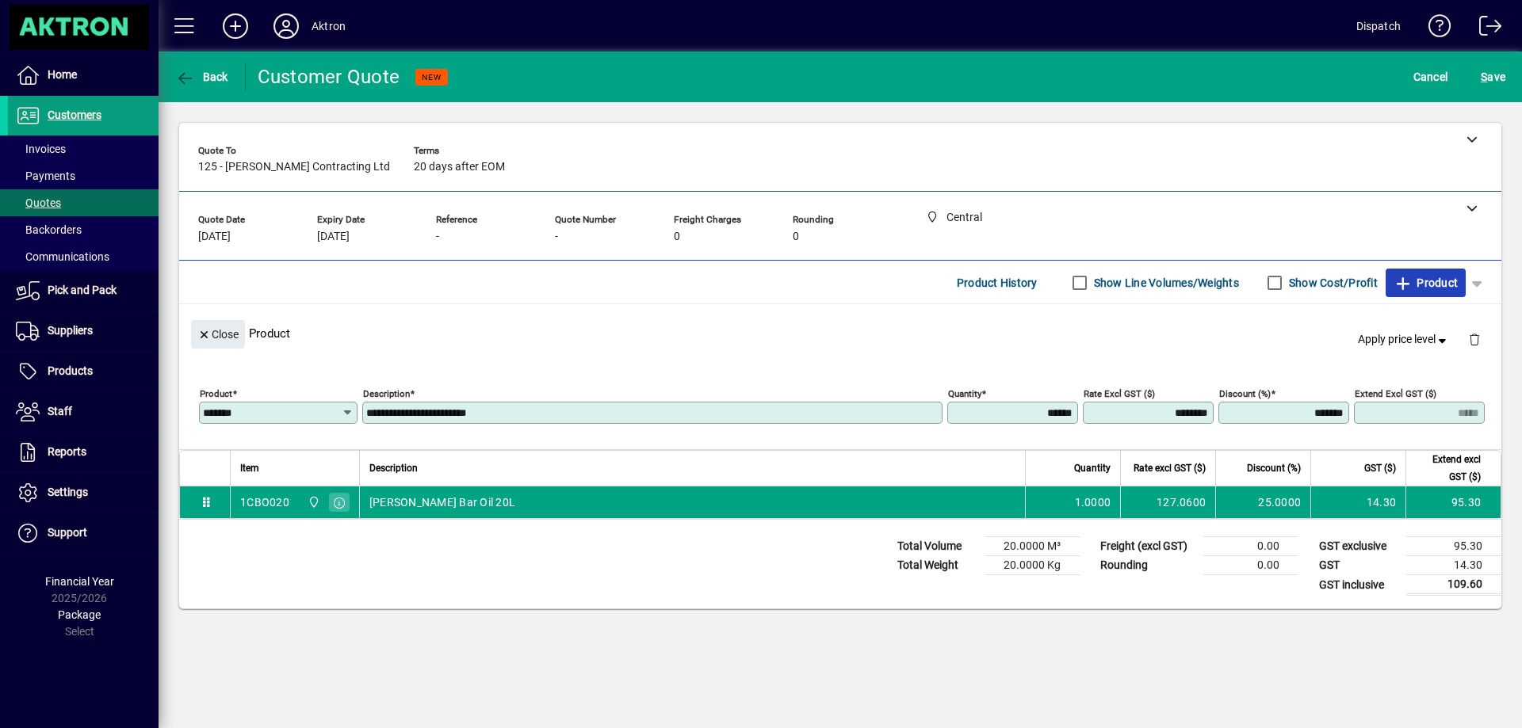 Image resolution: width=1522 pixels, height=728 pixels. What do you see at coordinates (79, 582) in the screenshot?
I see `span: Financial Year` at bounding box center [79, 582].